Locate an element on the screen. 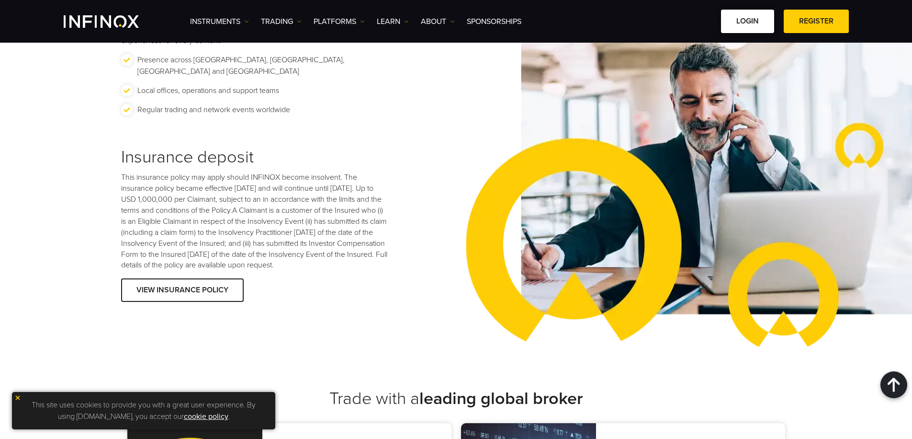 The width and height of the screenshot is (912, 439). strong: leading global broker is located at coordinates (501, 398).